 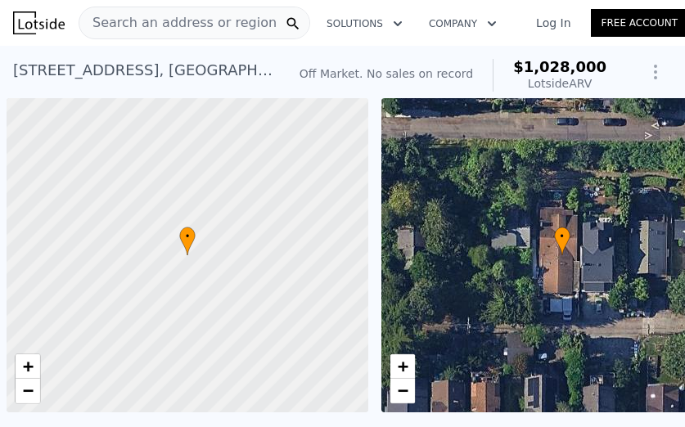 I want to click on span: $1,028,000, so click(x=560, y=66).